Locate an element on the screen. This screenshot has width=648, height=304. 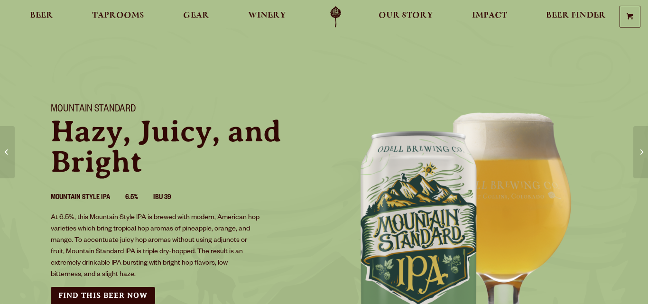
span: Gear is located at coordinates (196, 16).